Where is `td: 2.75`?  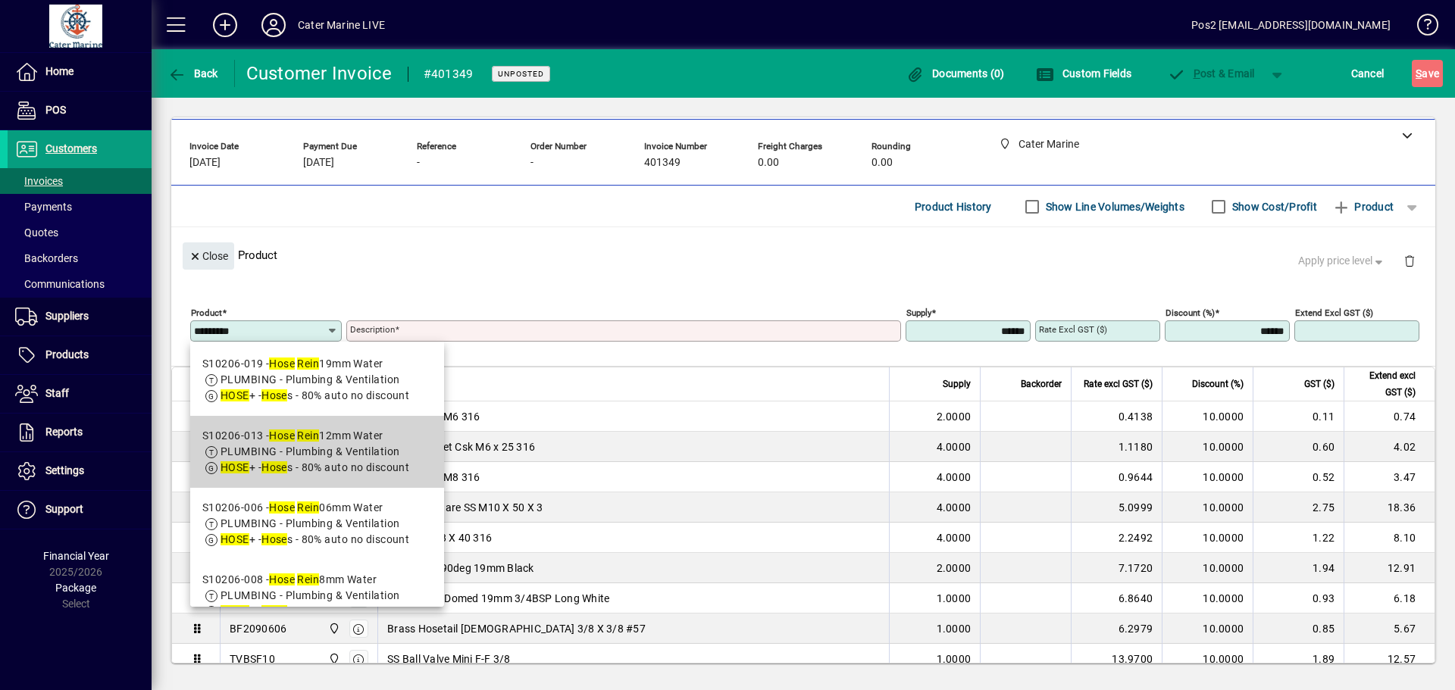
td: 2.75 is located at coordinates (1298, 508).